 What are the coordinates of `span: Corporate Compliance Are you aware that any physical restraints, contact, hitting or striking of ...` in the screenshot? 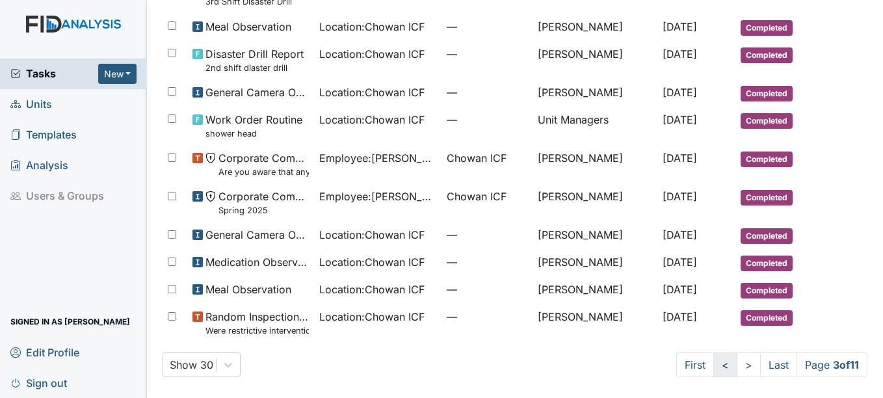 It's located at (263, 164).